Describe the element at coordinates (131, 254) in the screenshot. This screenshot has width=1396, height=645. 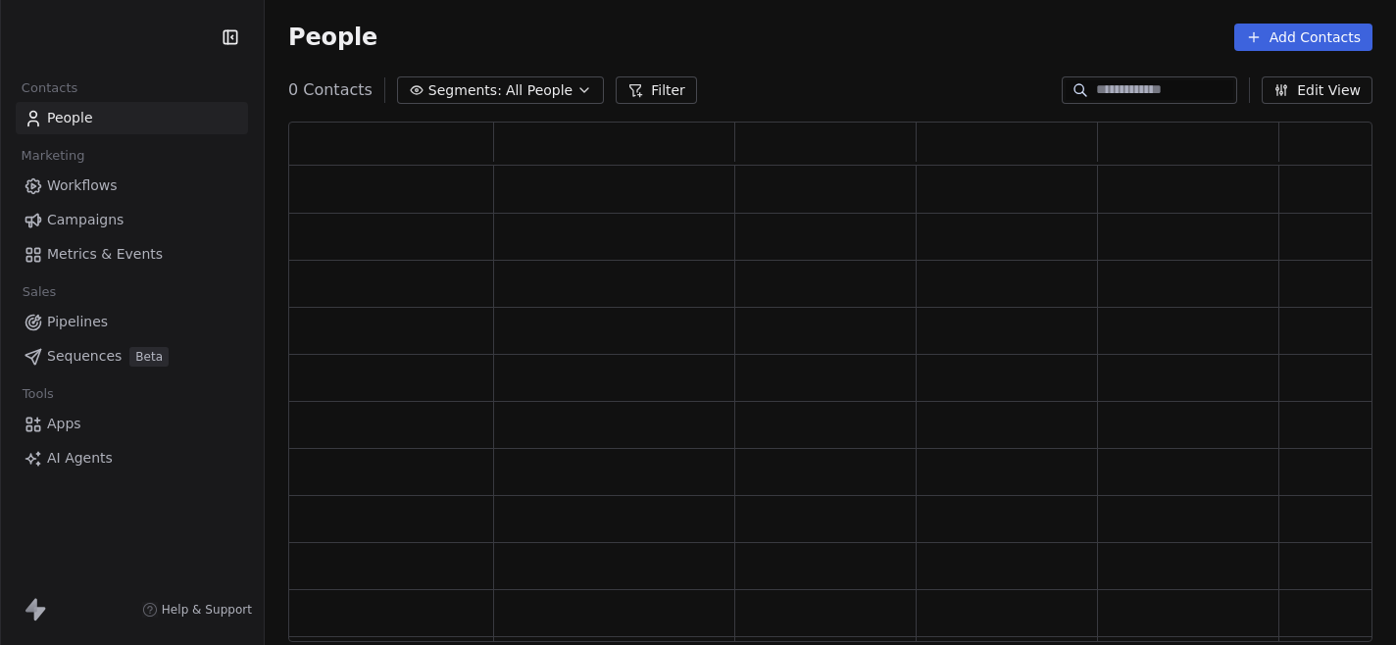
I see `a: Metrics & Events` at that location.